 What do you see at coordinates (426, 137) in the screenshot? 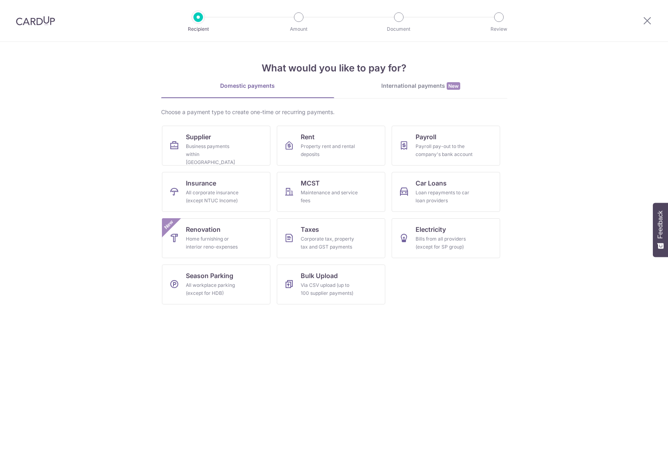
I see `span: Payroll` at bounding box center [426, 137].